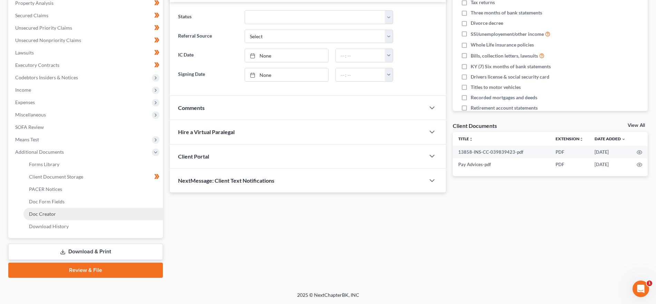 The image size is (656, 304). What do you see at coordinates (25, 102) in the screenshot?
I see `span: Expenses` at bounding box center [25, 102].